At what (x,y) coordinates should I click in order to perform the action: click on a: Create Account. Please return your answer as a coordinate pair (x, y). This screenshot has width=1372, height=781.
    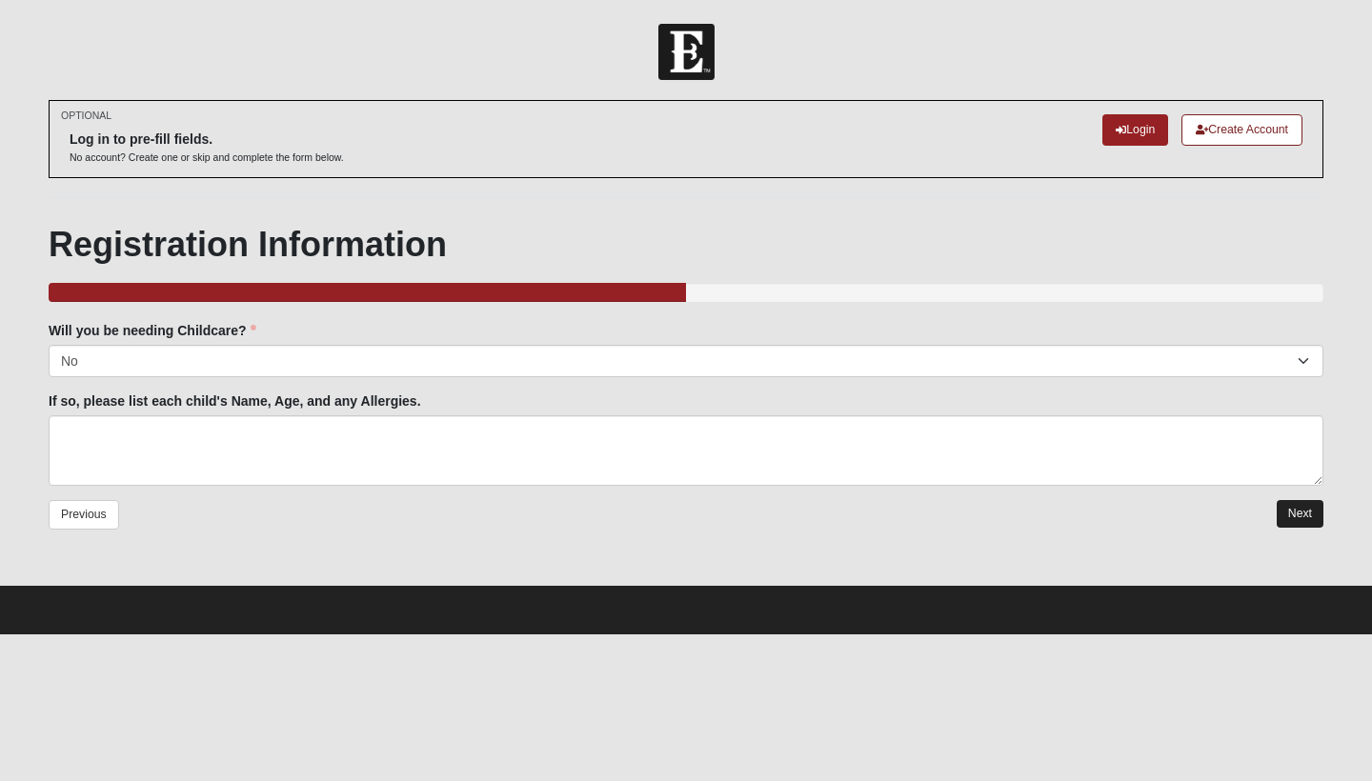
    Looking at the image, I should click on (1241, 130).